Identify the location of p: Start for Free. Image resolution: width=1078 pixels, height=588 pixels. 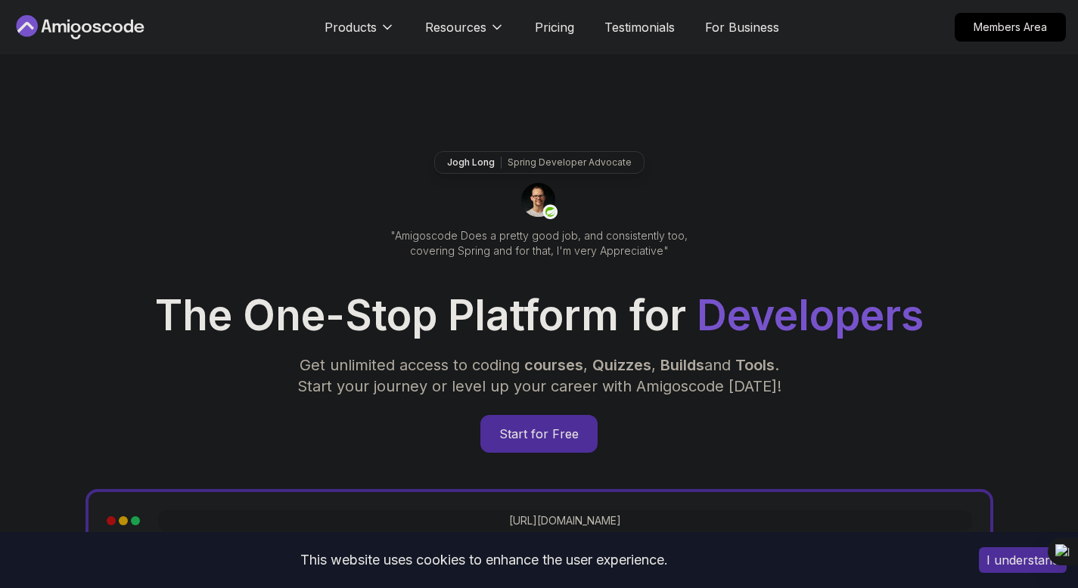
(538, 434).